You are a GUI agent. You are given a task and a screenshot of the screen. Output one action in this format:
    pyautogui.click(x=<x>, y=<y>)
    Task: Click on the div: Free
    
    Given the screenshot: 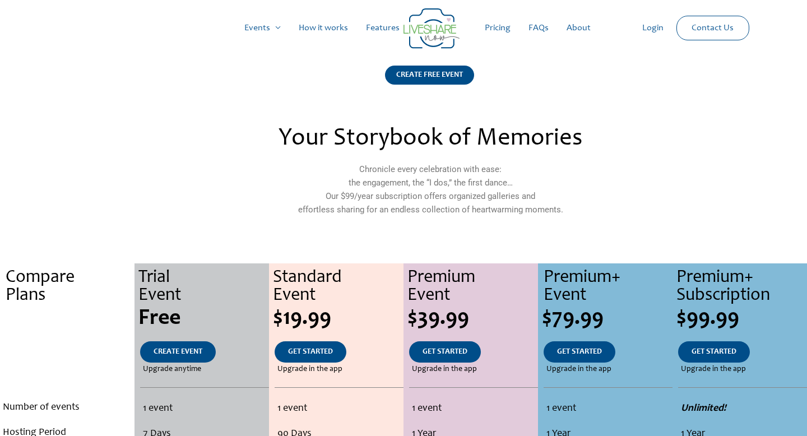 What is the action you would take?
    pyautogui.click(x=203, y=319)
    